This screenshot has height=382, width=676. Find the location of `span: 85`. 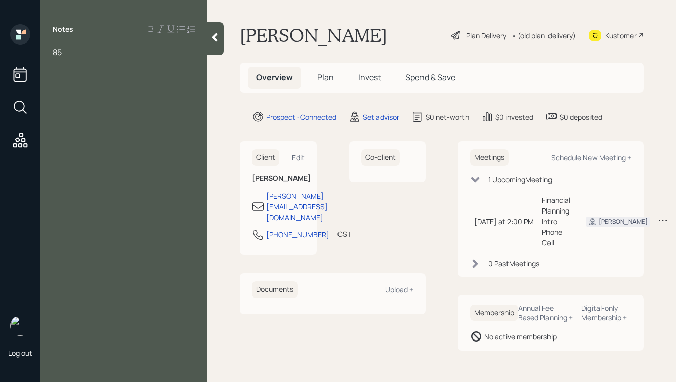

span: 85 is located at coordinates (57, 52).